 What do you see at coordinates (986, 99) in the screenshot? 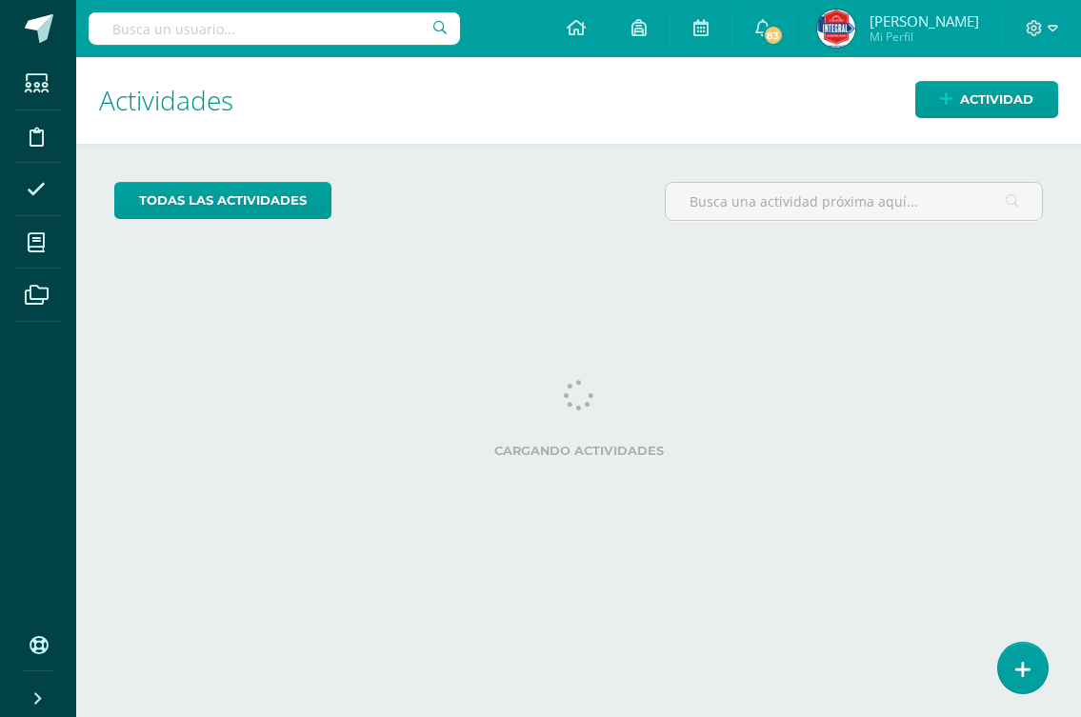
I see `a: Actividad` at bounding box center [986, 99].